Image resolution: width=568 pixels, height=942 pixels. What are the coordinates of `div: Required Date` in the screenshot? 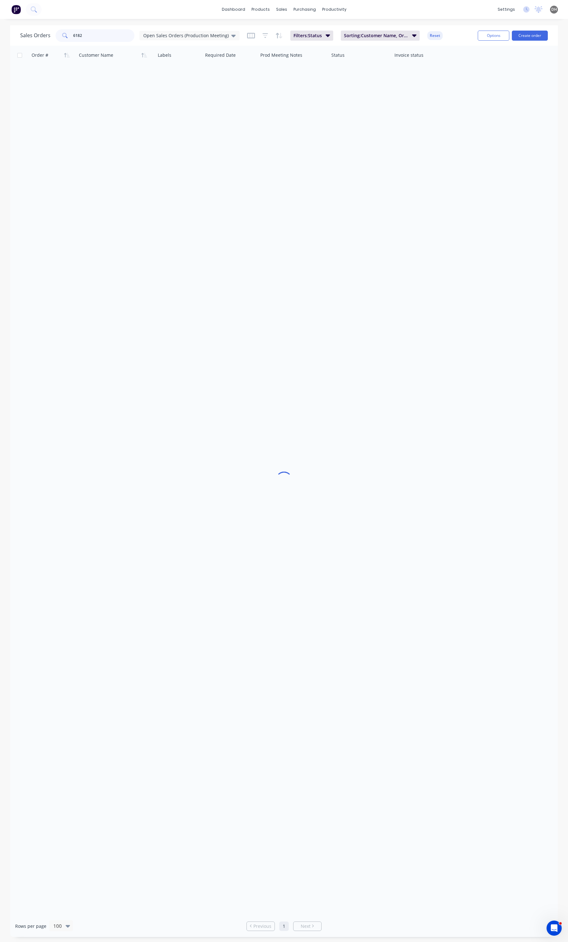 It's located at (220, 55).